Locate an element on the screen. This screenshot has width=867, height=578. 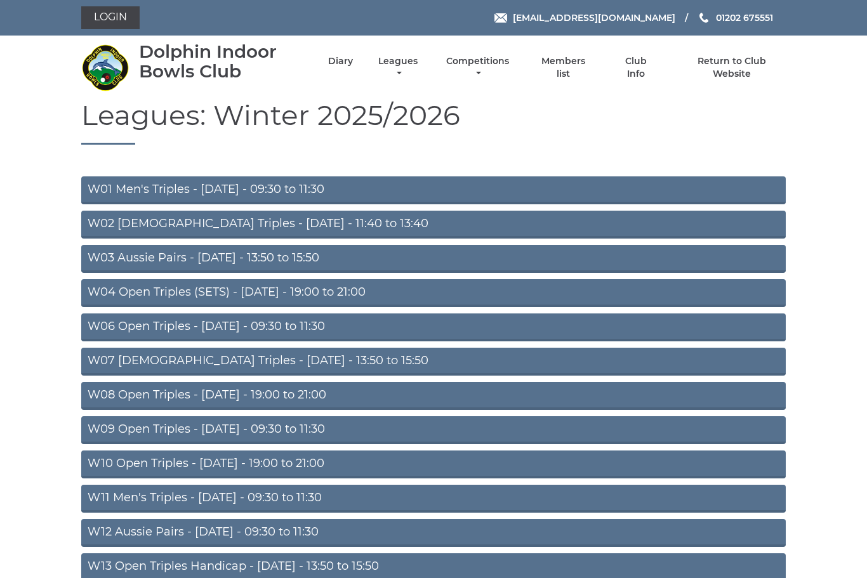
img: Phone us is located at coordinates (704, 18).